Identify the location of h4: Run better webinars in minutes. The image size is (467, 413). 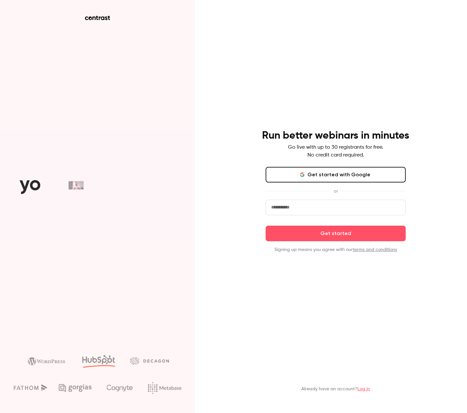
(336, 136).